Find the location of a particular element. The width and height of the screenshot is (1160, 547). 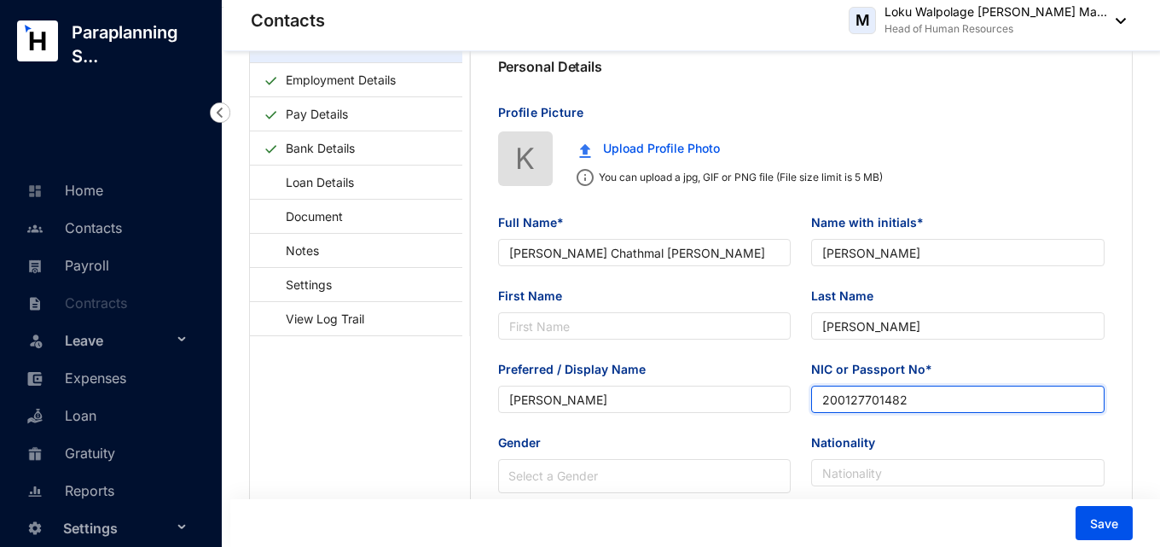

img: expense-unselected.2edcf0507c847f3e9e96.svg is located at coordinates (35, 379).